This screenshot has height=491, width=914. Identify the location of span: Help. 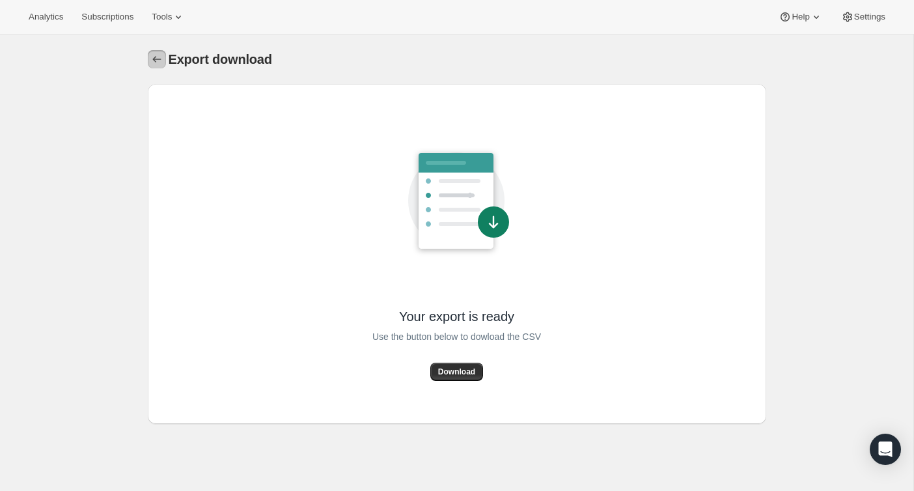
(800, 17).